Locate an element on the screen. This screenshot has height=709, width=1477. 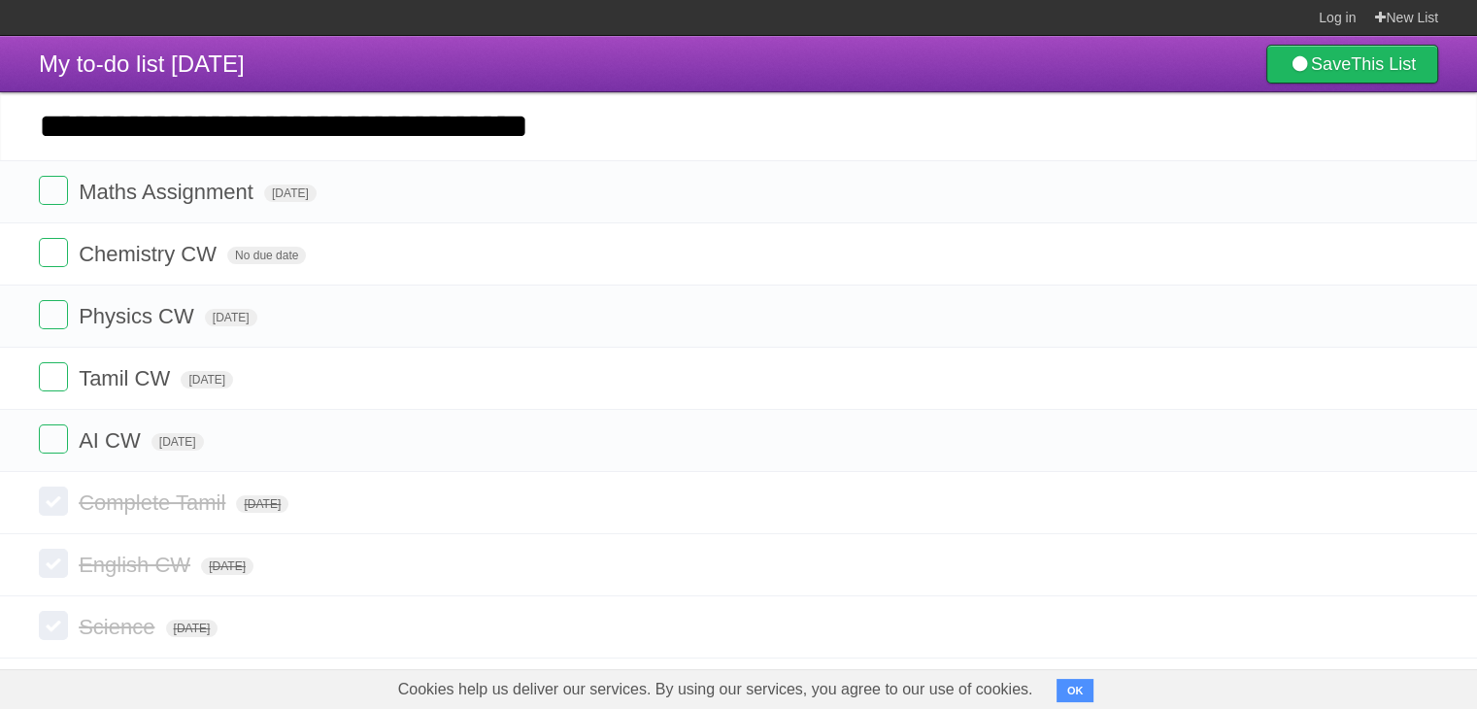
span: Cookies help us deliver our services. By using our services, you agree to our use of cookies. is located at coordinates (716, 690).